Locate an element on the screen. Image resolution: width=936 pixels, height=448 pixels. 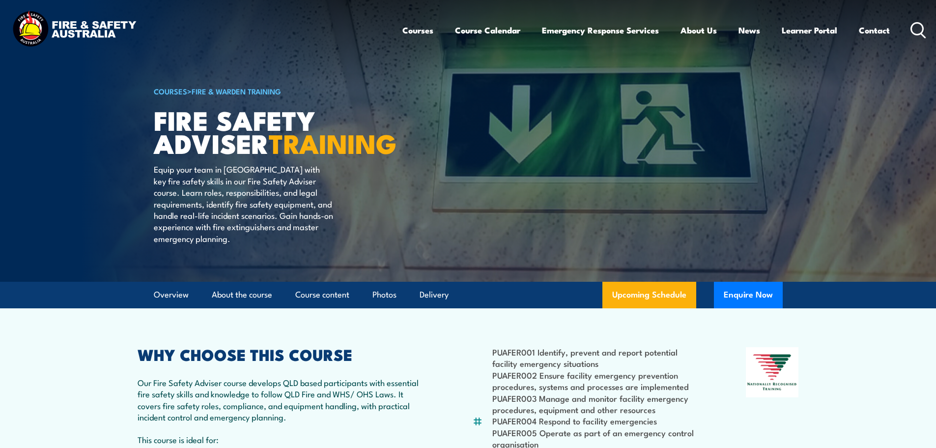
a: Contact is located at coordinates (874, 30).